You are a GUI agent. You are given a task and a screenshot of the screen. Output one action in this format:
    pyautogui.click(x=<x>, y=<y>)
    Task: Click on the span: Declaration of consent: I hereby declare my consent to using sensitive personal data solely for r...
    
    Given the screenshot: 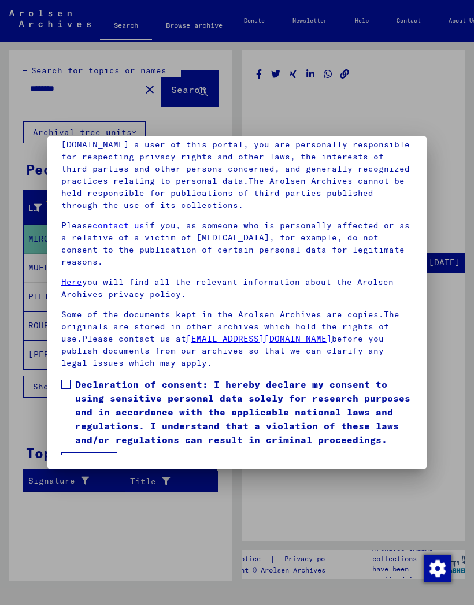 What is the action you would take?
    pyautogui.click(x=244, y=412)
    